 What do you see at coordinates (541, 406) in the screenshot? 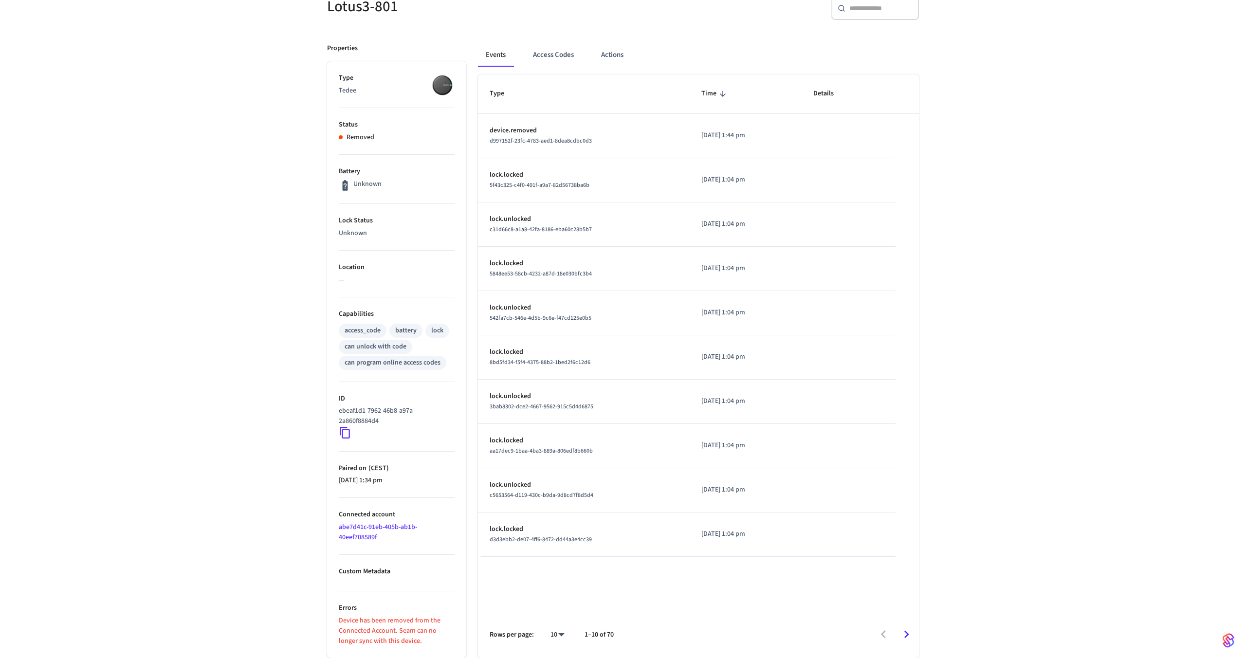
I see `span: 3bab8302-dce2-4667-9562-915c5d4d6875` at bounding box center [541, 406].